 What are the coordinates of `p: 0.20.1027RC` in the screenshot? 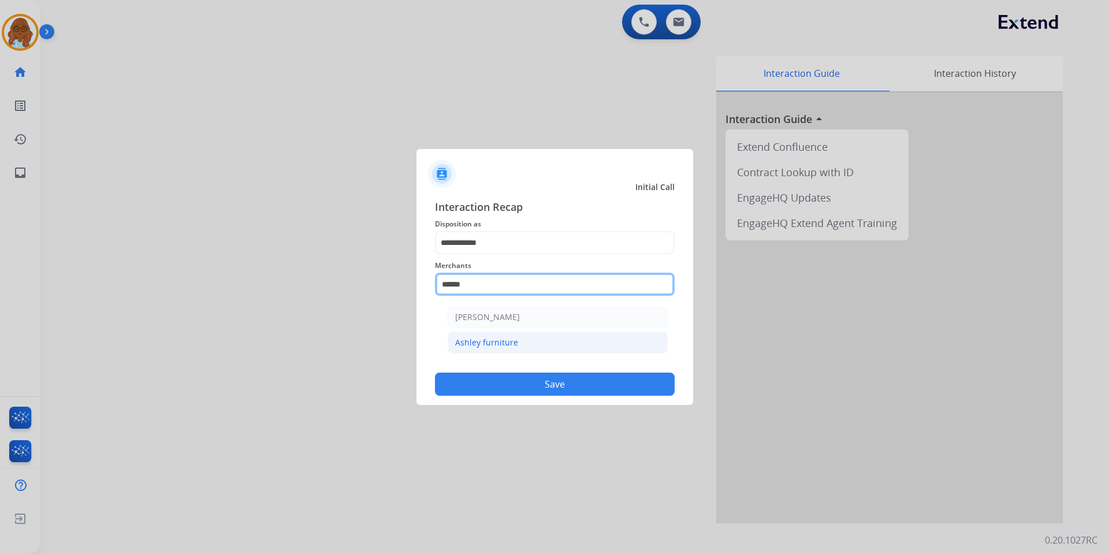 It's located at (1071, 540).